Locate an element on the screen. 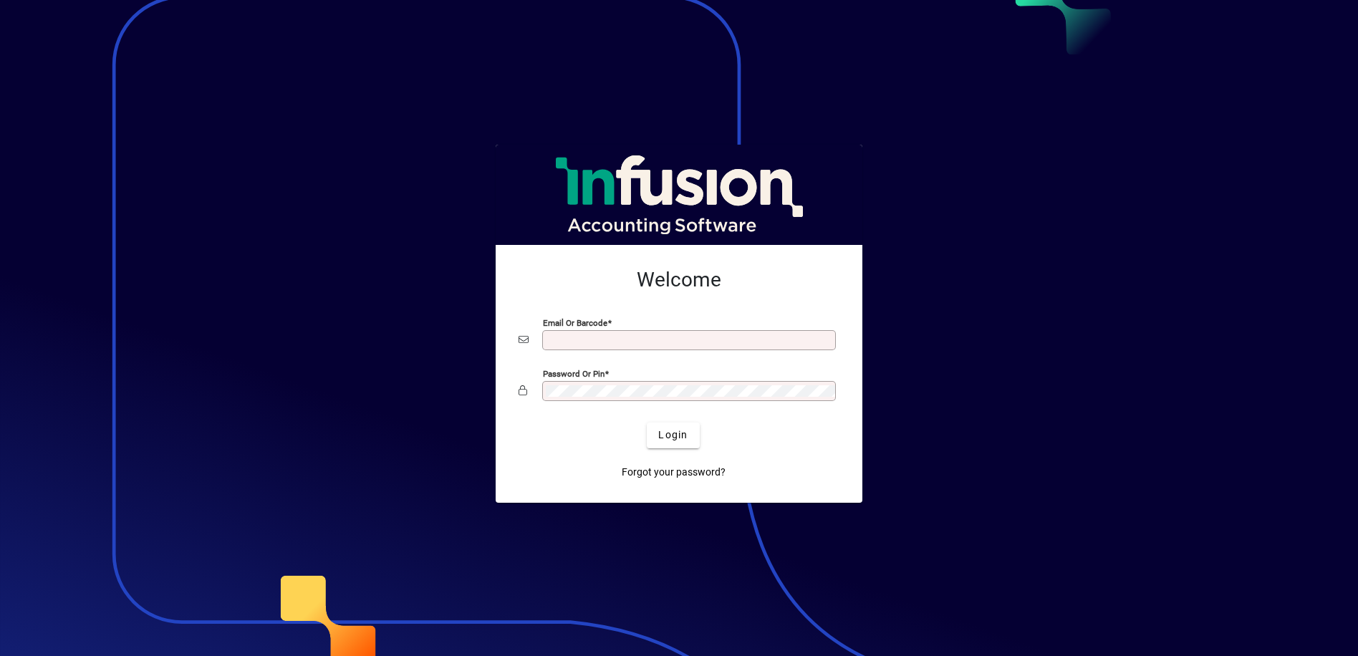  a: Forgot your password? is located at coordinates (673, 473).